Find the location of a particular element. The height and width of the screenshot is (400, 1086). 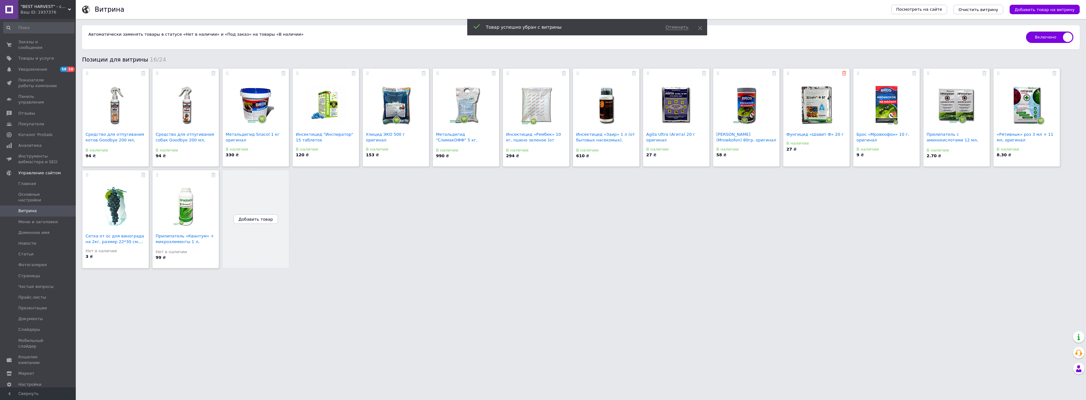

b: 99 is located at coordinates (158, 257).